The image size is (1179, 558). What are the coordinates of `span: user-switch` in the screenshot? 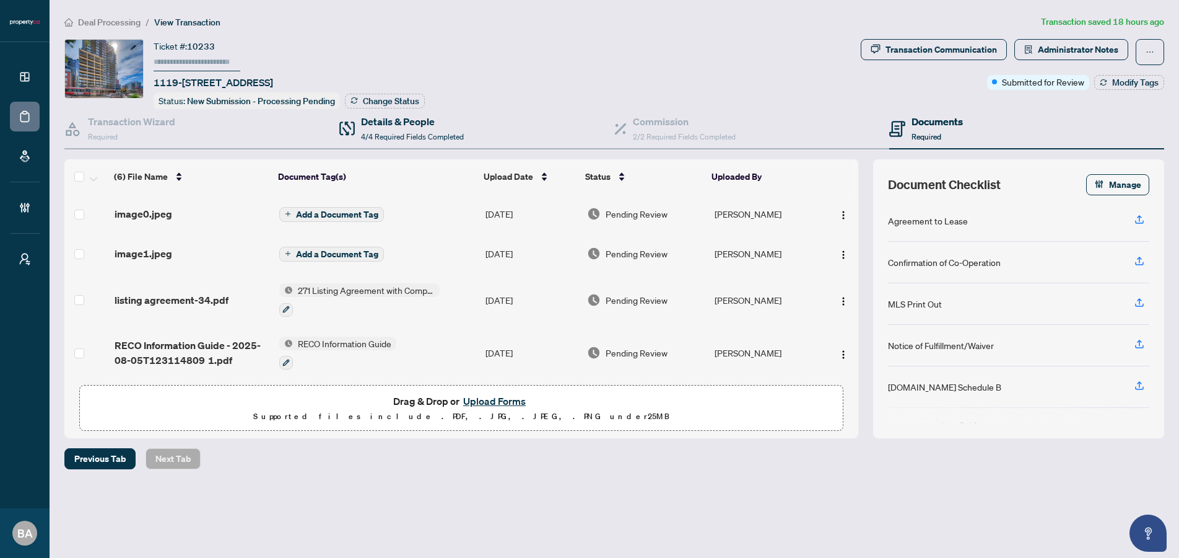 It's located at (25, 259).